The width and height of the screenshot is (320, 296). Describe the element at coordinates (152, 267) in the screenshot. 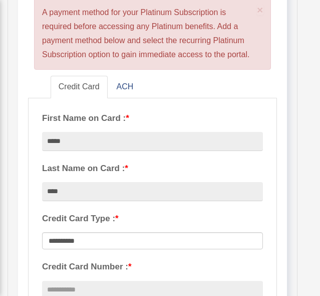

I see `label: Credit Card Number :` at that location.